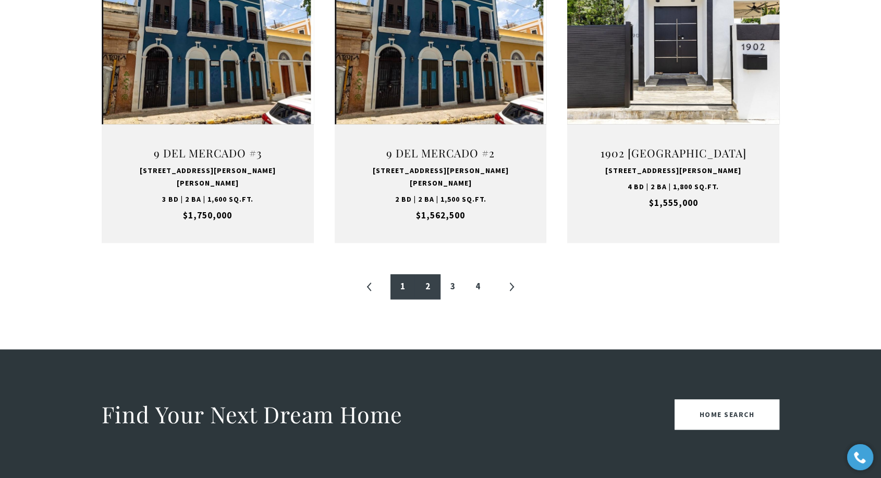  What do you see at coordinates (728, 415) in the screenshot?
I see `a: Home Search` at bounding box center [728, 415].